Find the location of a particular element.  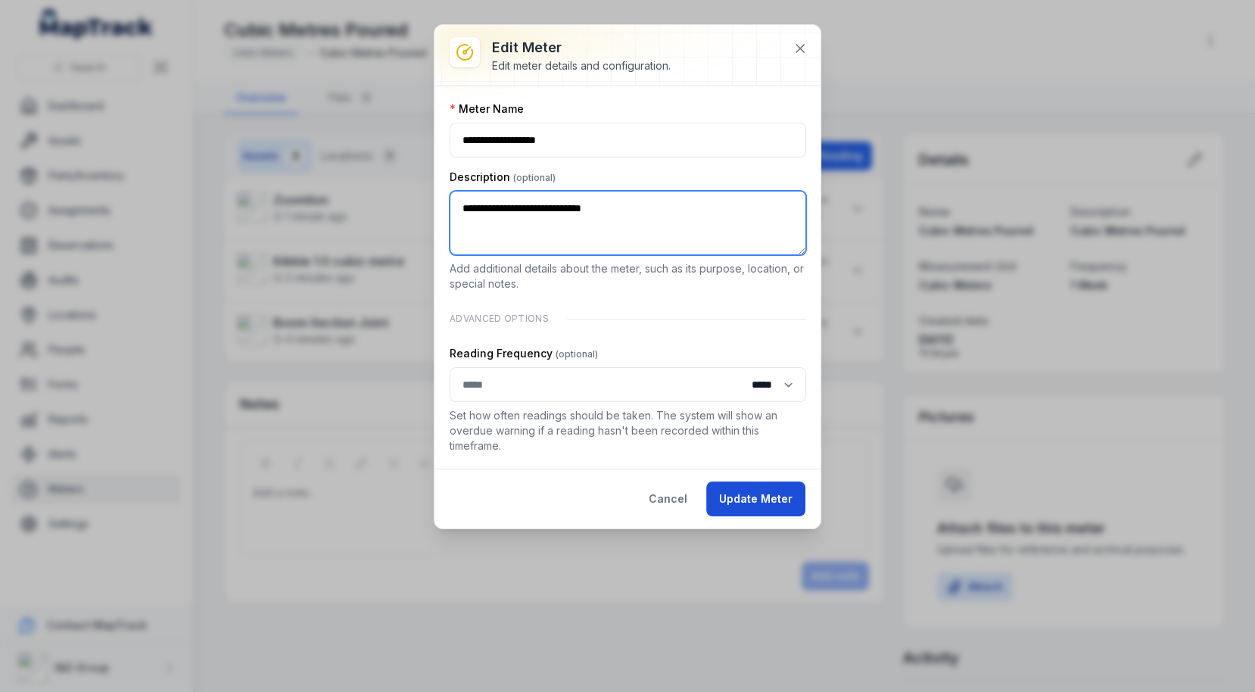

h3: Edit meter is located at coordinates (581, 48).